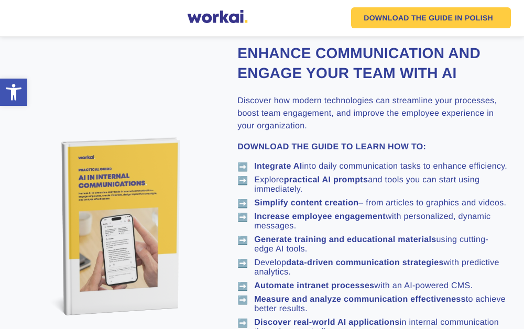  What do you see at coordinates (320, 216) in the screenshot?
I see `strong: Increase employee engagement` at bounding box center [320, 216].